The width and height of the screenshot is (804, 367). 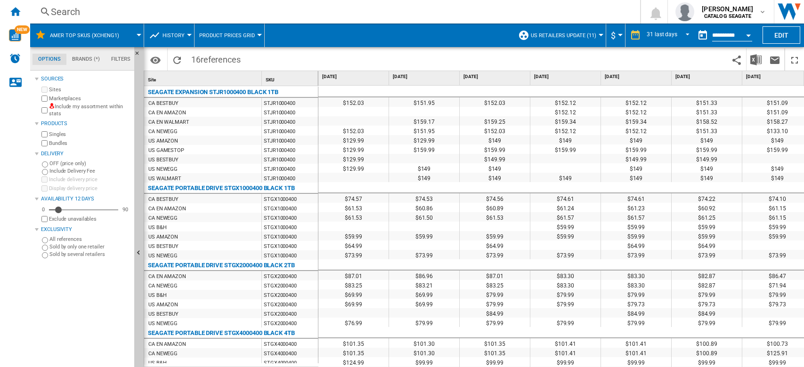 I want to click on div: $124.99, so click(x=353, y=362).